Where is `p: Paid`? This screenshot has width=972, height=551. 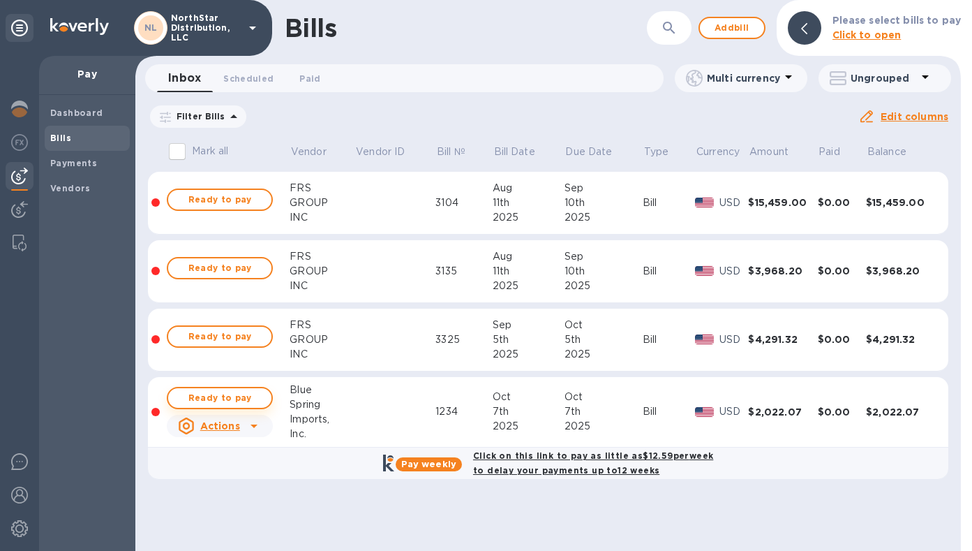 p: Paid is located at coordinates (829, 151).